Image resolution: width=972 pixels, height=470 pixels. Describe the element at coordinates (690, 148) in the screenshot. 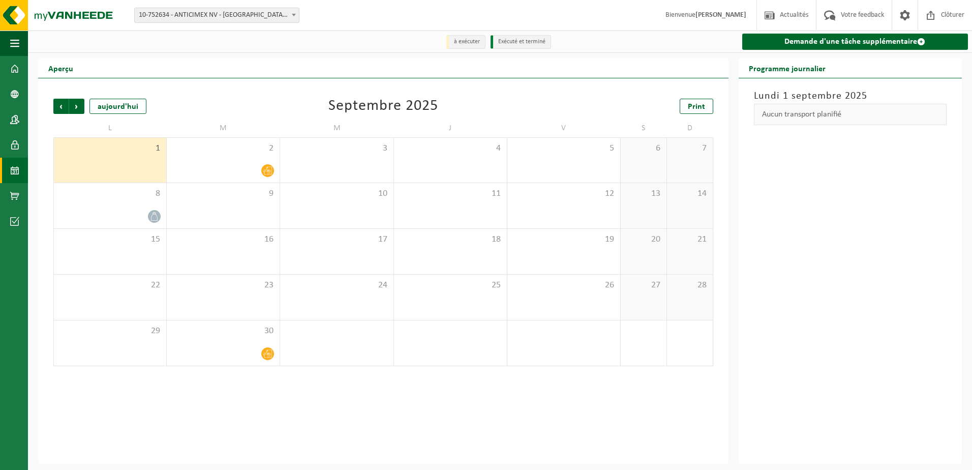

I see `span: 7` at that location.